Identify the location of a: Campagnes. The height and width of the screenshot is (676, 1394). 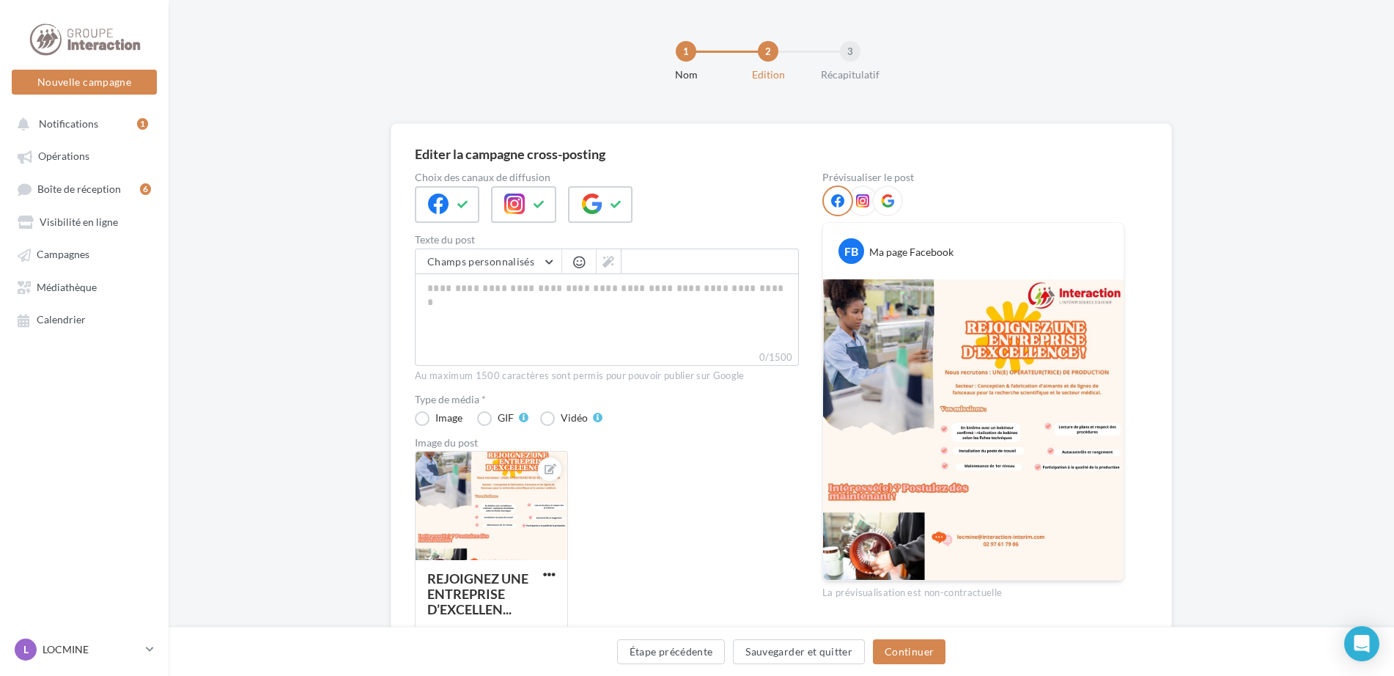
(84, 254).